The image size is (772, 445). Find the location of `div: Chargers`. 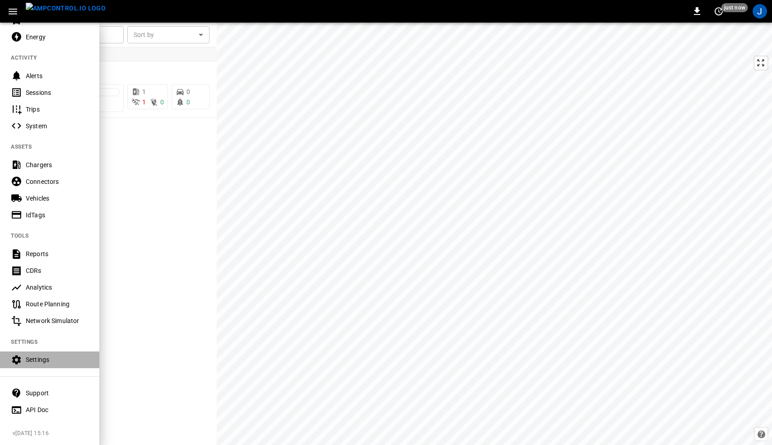

div: Chargers is located at coordinates (57, 165).